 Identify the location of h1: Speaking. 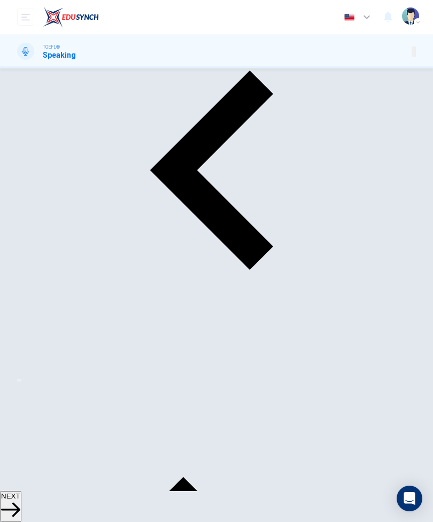
(59, 55).